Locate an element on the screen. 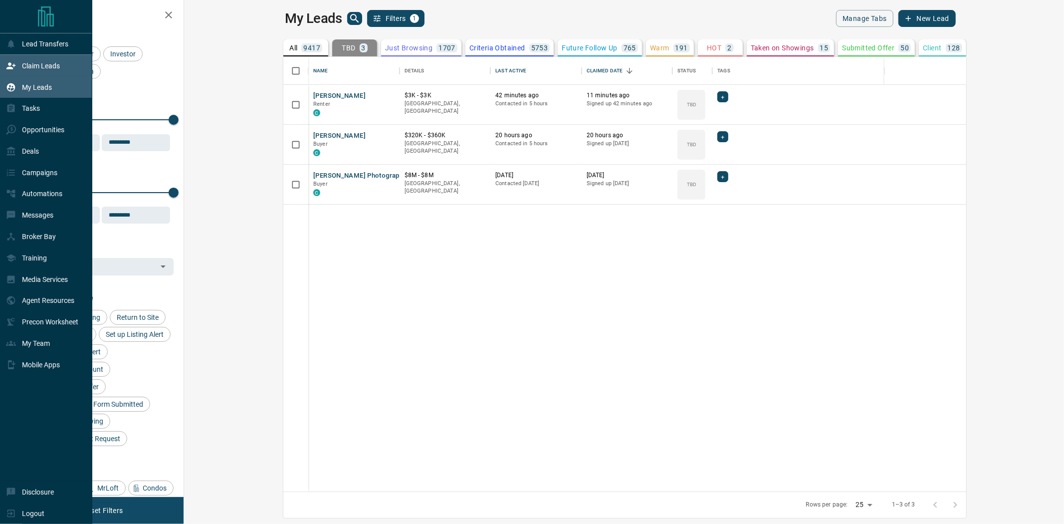 The image size is (1064, 524). p: Taken on Showings is located at coordinates (782, 48).